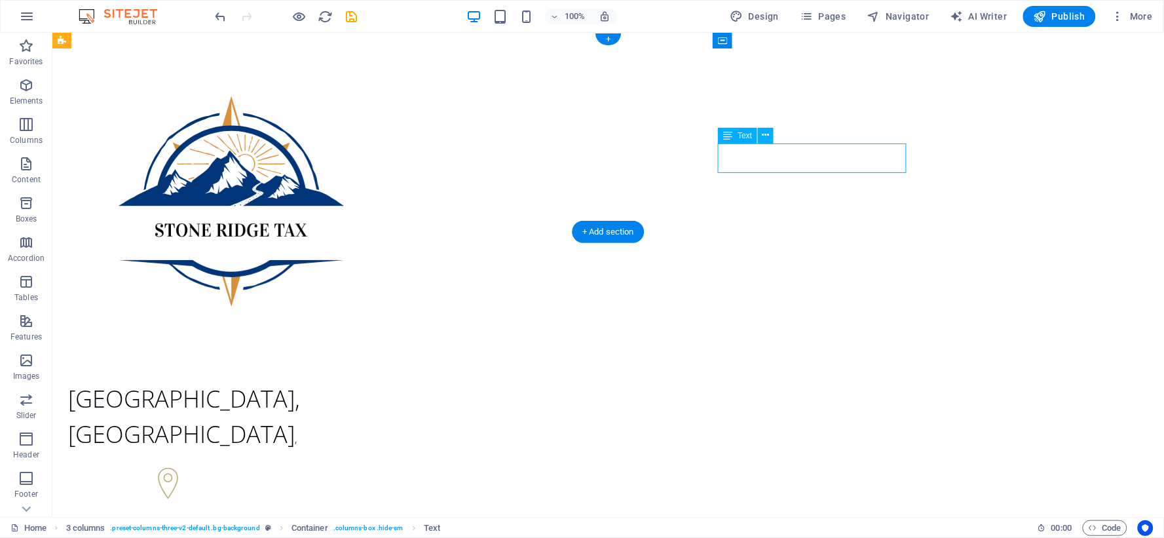  I want to click on span: Text, so click(745, 136).